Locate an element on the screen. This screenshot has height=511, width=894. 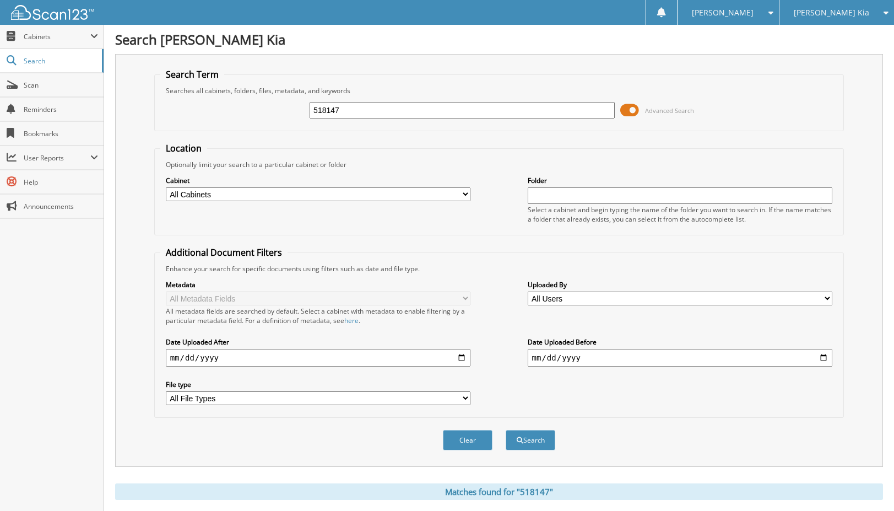
input: end is located at coordinates (680, 358).